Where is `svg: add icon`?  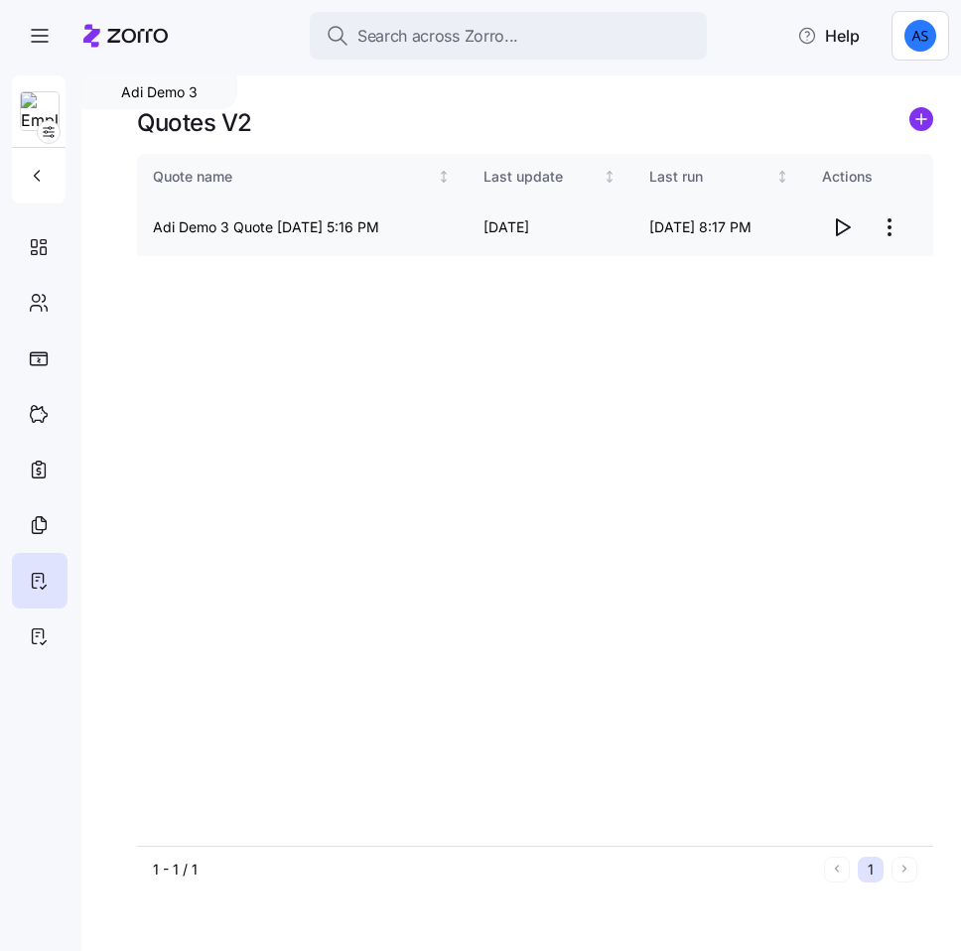 svg: add icon is located at coordinates (921, 119).